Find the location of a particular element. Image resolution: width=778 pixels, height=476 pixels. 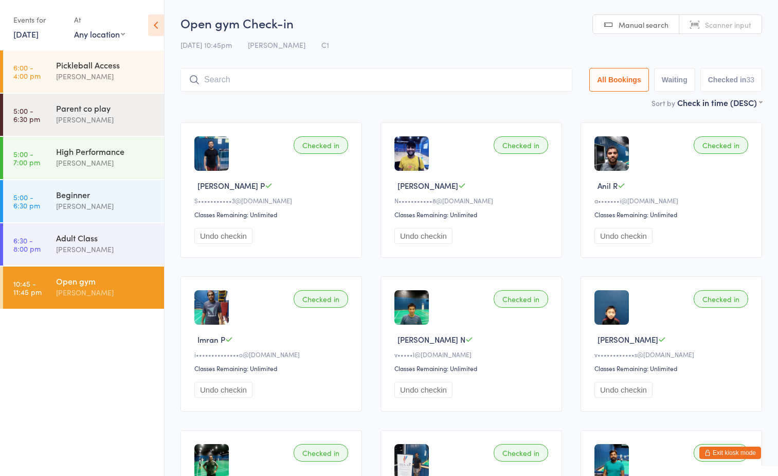

span: Anil R is located at coordinates (607, 185).